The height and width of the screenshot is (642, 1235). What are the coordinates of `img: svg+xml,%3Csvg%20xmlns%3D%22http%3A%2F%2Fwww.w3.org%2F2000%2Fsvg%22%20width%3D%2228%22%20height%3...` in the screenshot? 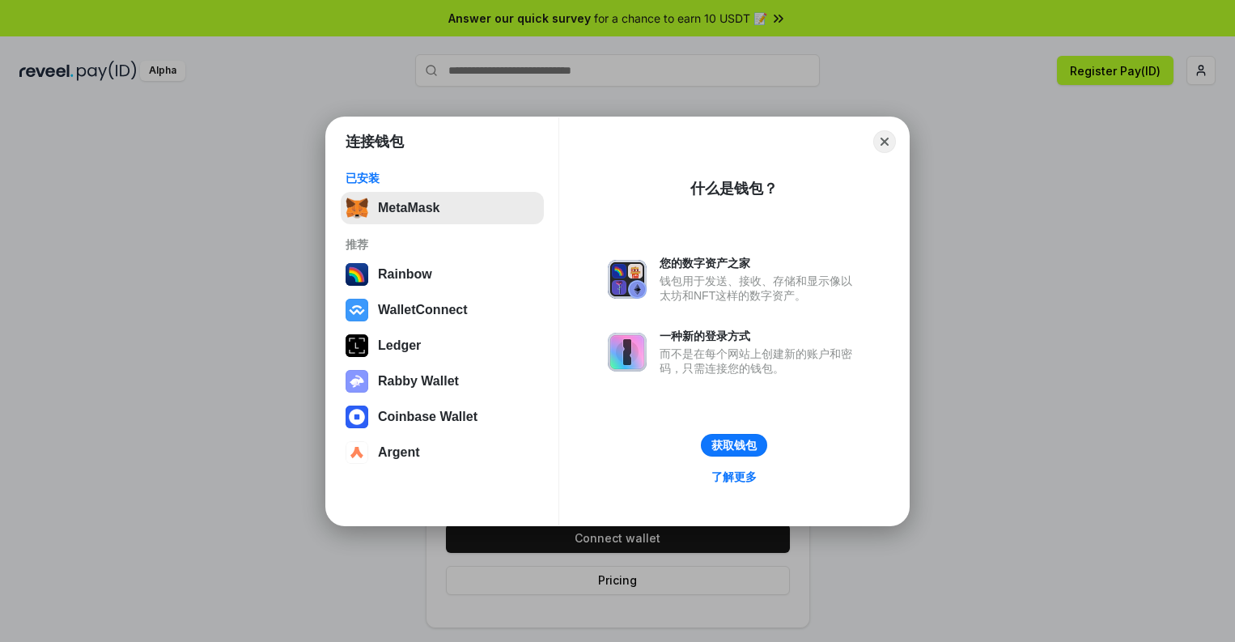 It's located at (357, 346).